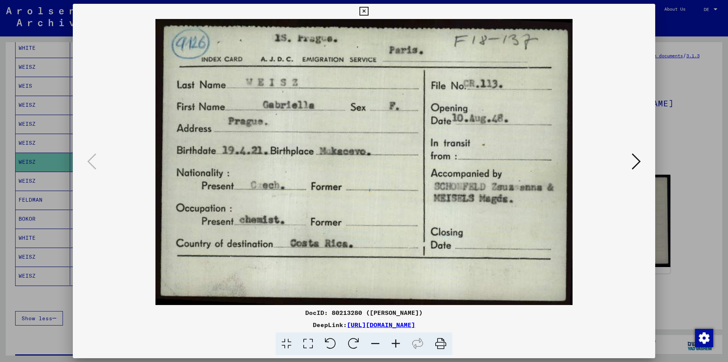 The width and height of the screenshot is (728, 362). Describe the element at coordinates (364, 324) in the screenshot. I see `div: DeepLink:` at that location.